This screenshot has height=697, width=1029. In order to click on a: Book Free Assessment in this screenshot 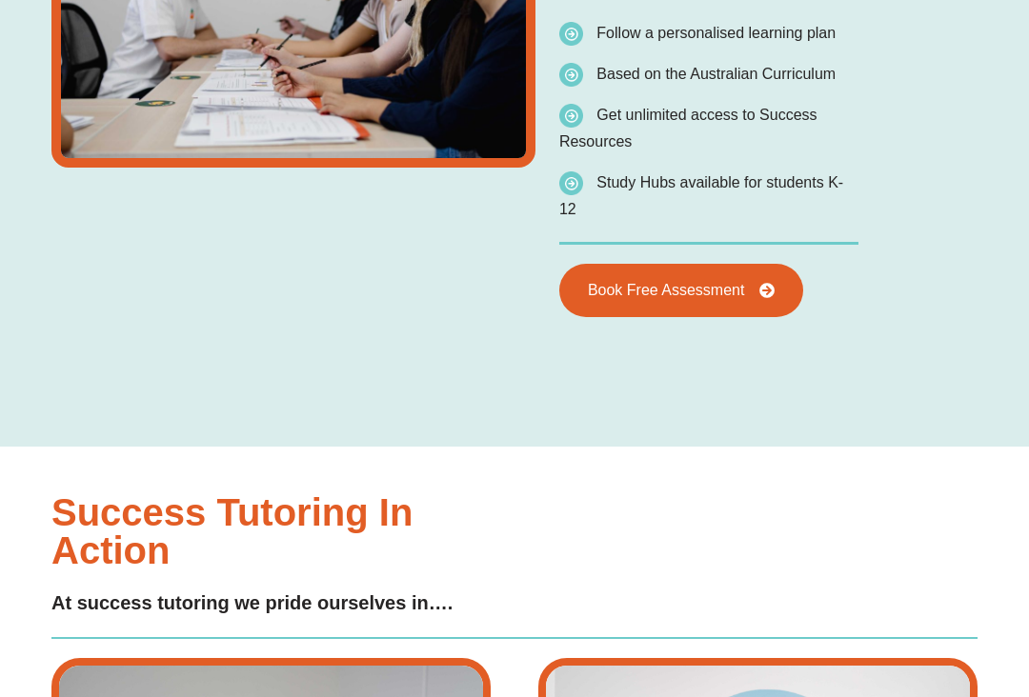, I will do `click(681, 291)`.